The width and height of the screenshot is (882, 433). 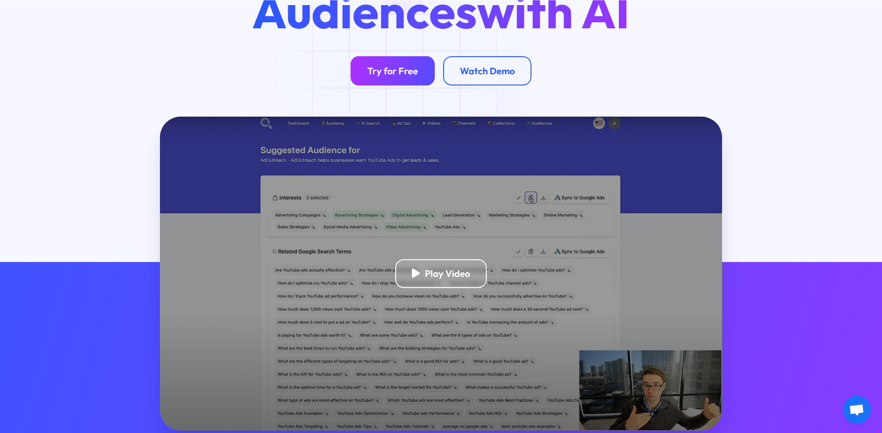 I want to click on a: open lightbox, so click(x=441, y=274).